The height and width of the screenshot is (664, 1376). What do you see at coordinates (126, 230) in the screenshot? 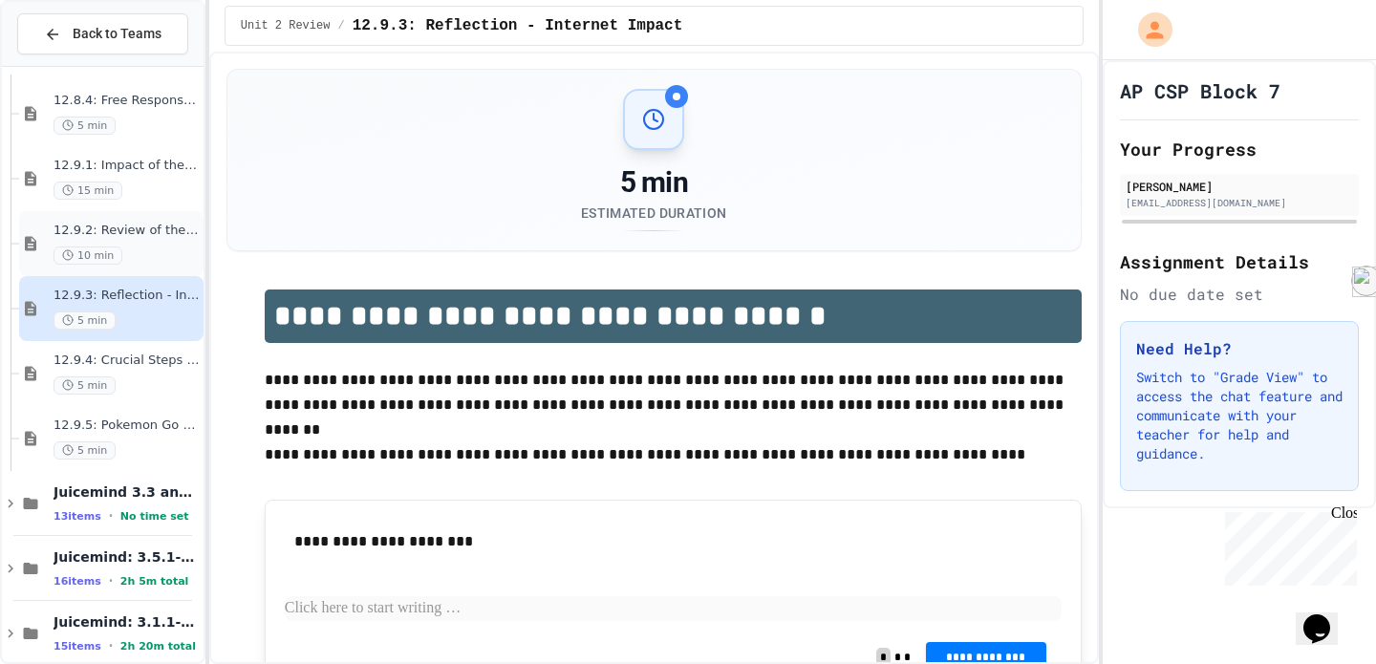
I see `span: 12.9.2: Review of the Impact of the Internet` at bounding box center [126, 230].